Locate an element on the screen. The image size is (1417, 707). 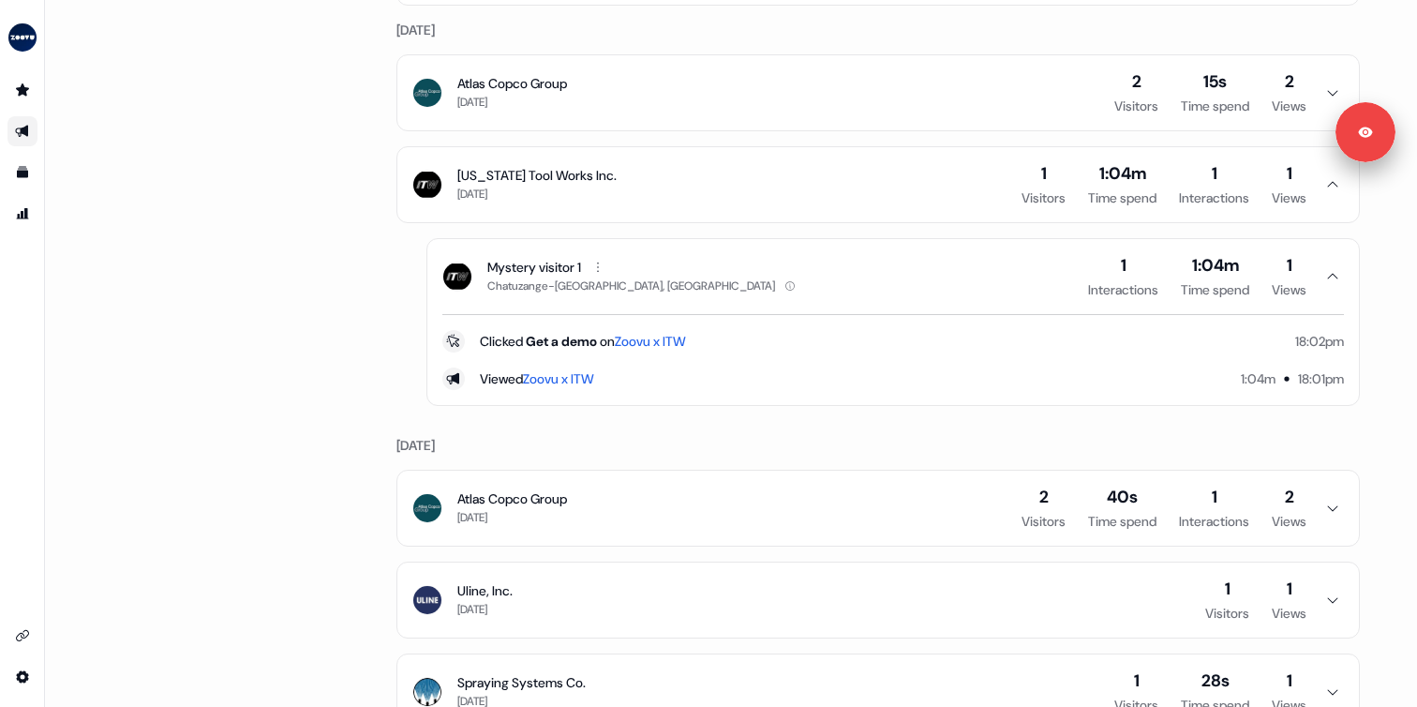
div: 40s is located at coordinates (1122, 497).